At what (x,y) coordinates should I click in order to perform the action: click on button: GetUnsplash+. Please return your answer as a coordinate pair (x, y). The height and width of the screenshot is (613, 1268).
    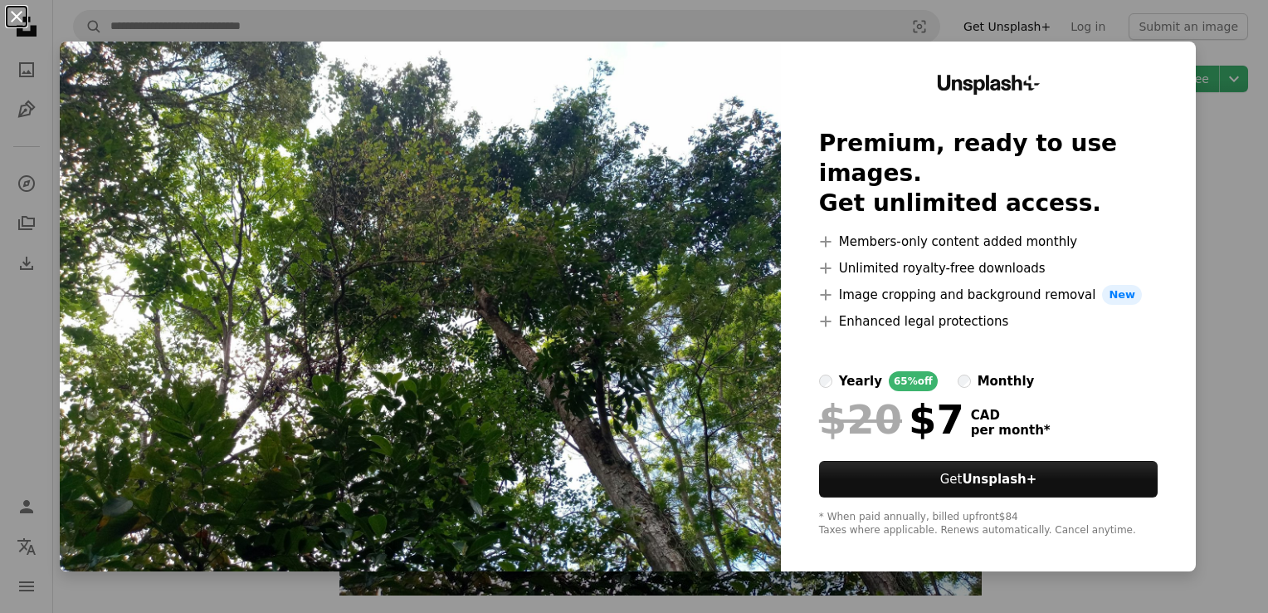
    Looking at the image, I should click on (989, 479).